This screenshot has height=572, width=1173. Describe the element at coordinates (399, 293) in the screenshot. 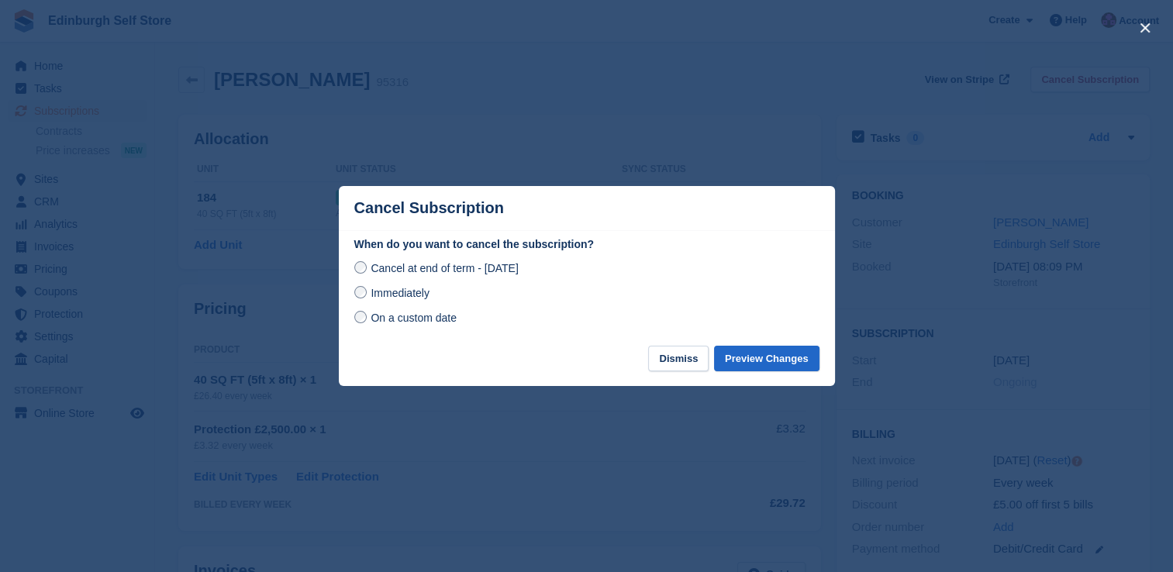

I see `span: Immediately` at that location.